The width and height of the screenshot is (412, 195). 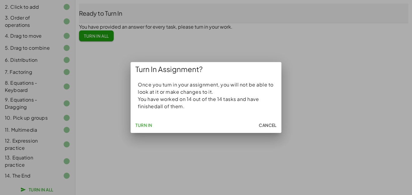 What do you see at coordinates (268, 125) in the screenshot?
I see `span: Cancel` at bounding box center [268, 125].